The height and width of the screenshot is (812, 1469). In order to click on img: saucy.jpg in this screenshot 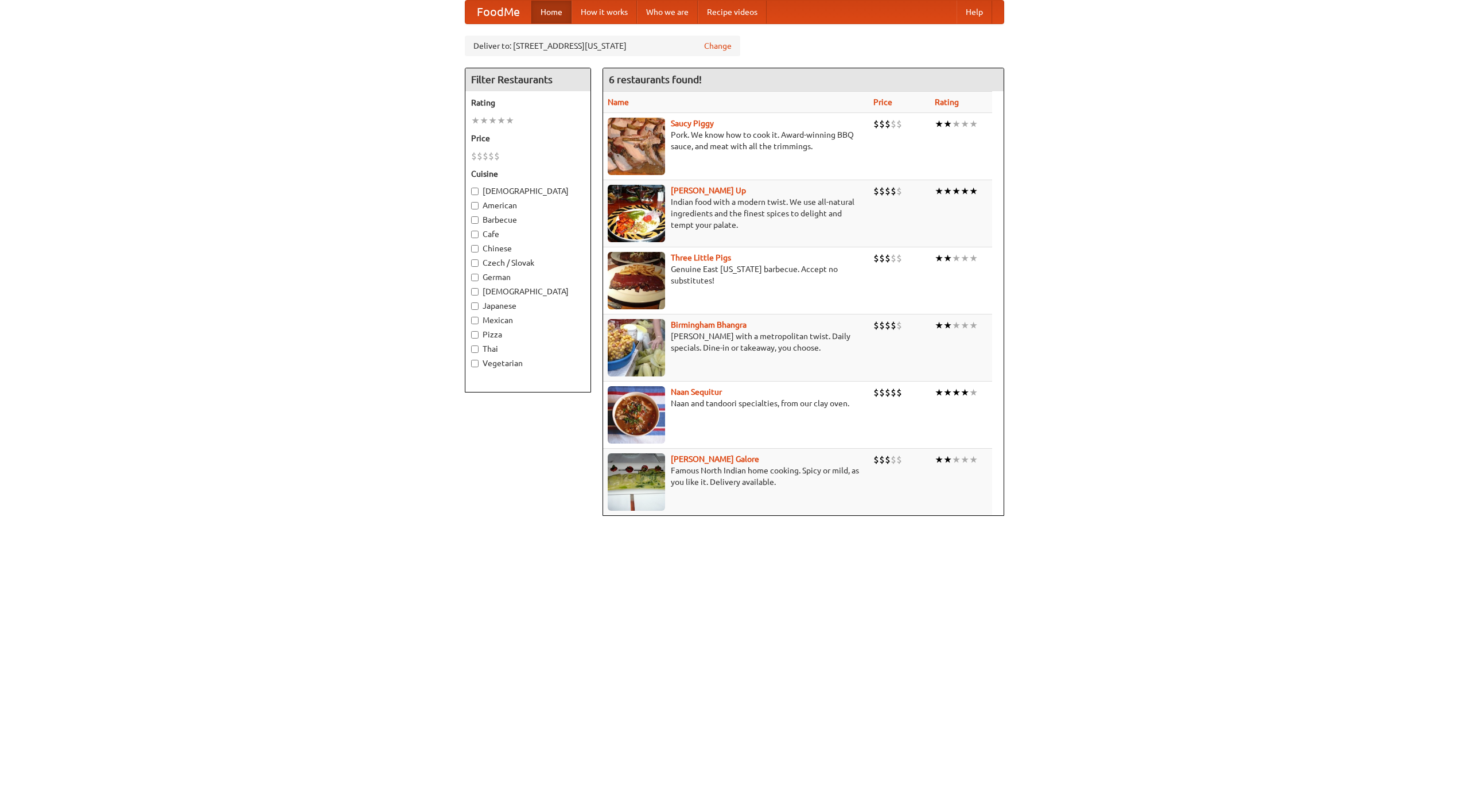, I will do `click(637, 146)`.